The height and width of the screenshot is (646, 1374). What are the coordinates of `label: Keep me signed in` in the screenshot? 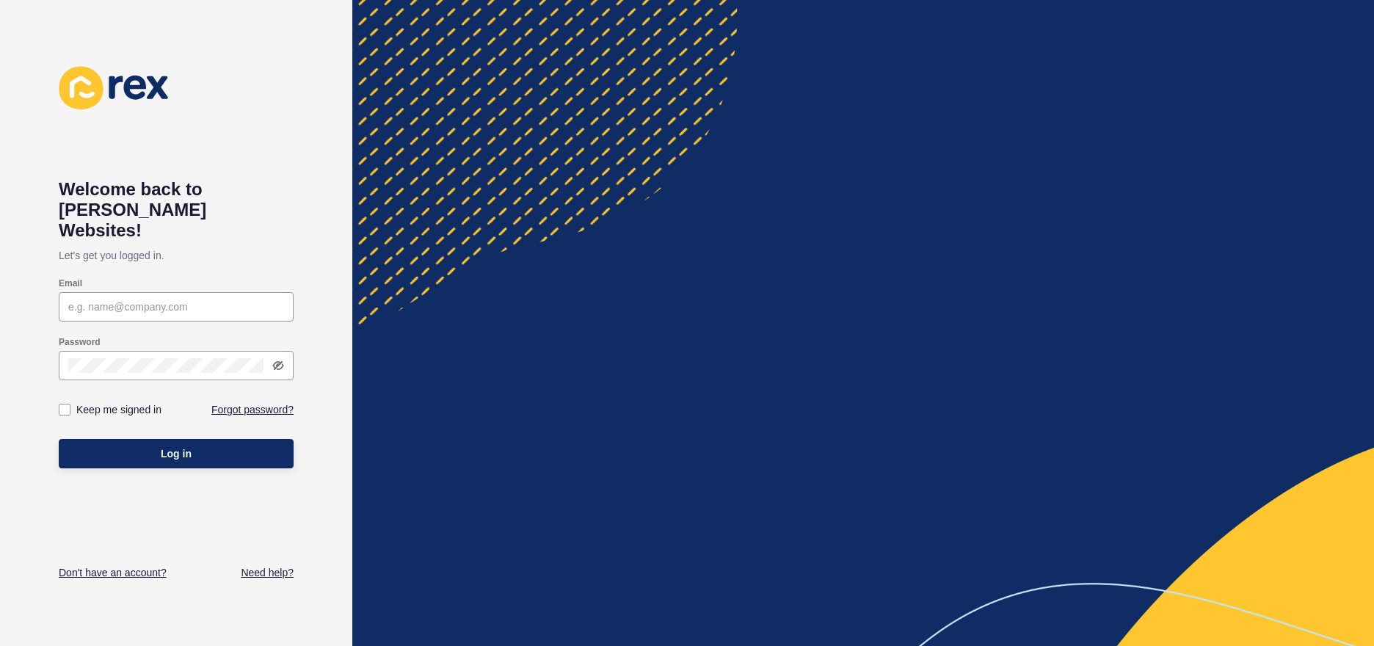 It's located at (119, 409).